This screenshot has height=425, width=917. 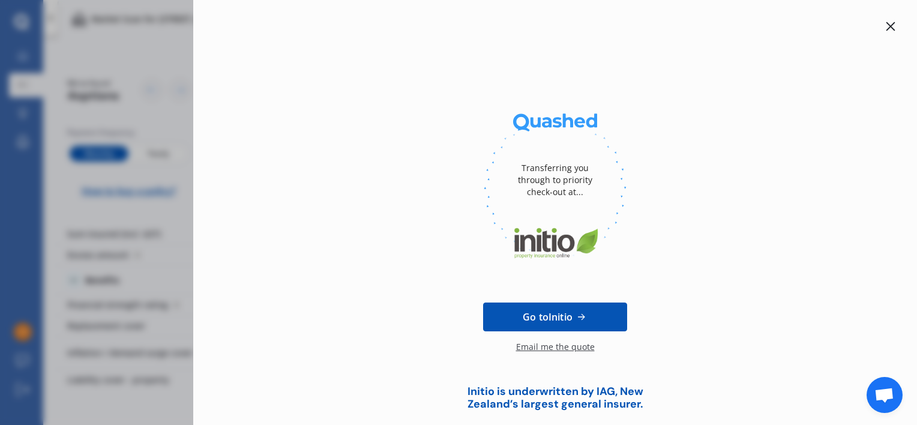 What do you see at coordinates (555, 353) in the screenshot?
I see `div: Email me the quote` at bounding box center [555, 353].